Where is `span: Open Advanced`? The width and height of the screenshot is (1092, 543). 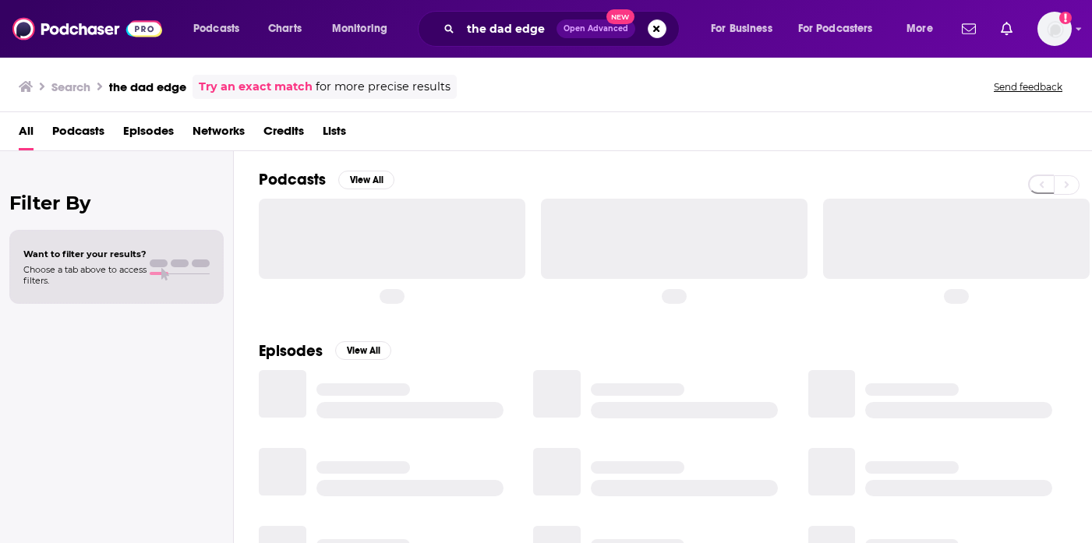
span: Open Advanced is located at coordinates (596, 29).